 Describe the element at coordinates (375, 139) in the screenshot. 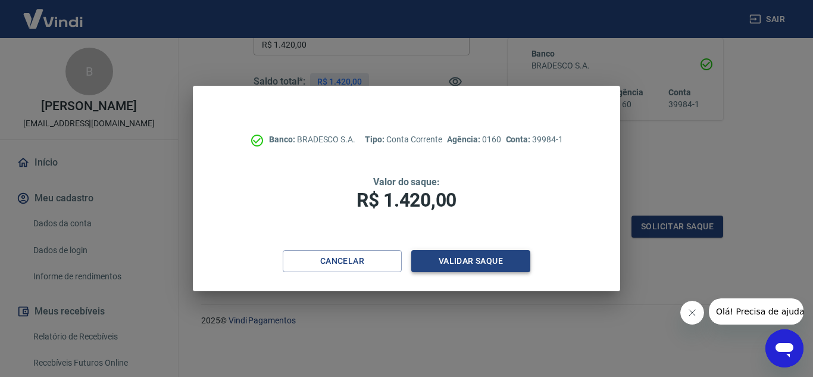

I see `span: Tipo:` at that location.